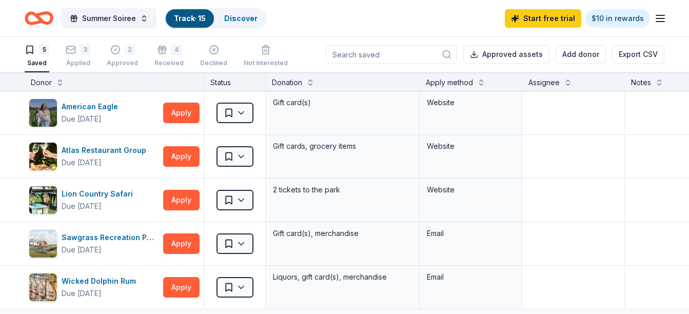 The image size is (689, 314). I want to click on div: Apply method, so click(450, 83).